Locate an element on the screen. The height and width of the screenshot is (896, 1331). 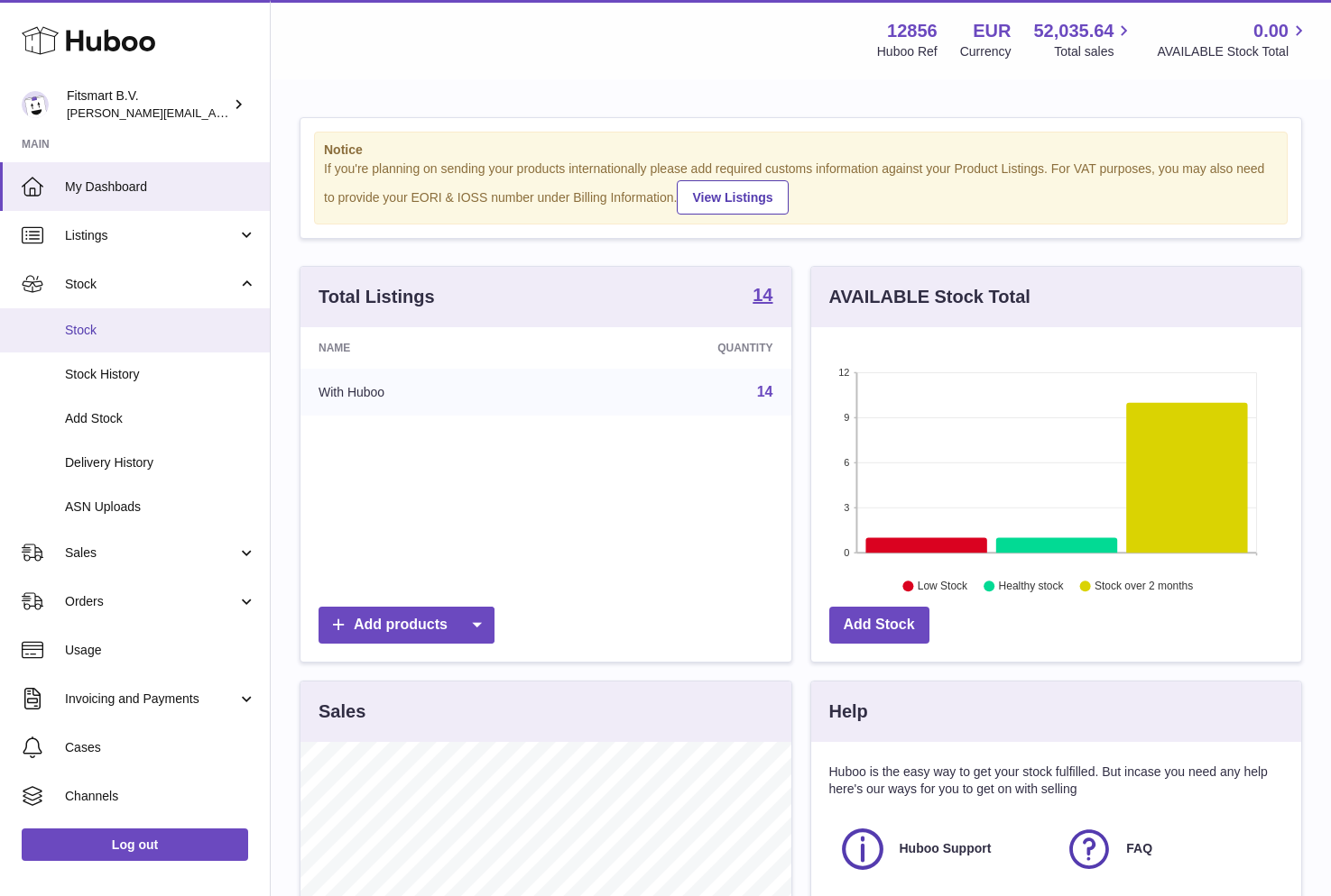
div: If you're planning on sending your products internationally please add required customs informati... is located at coordinates (801, 187).